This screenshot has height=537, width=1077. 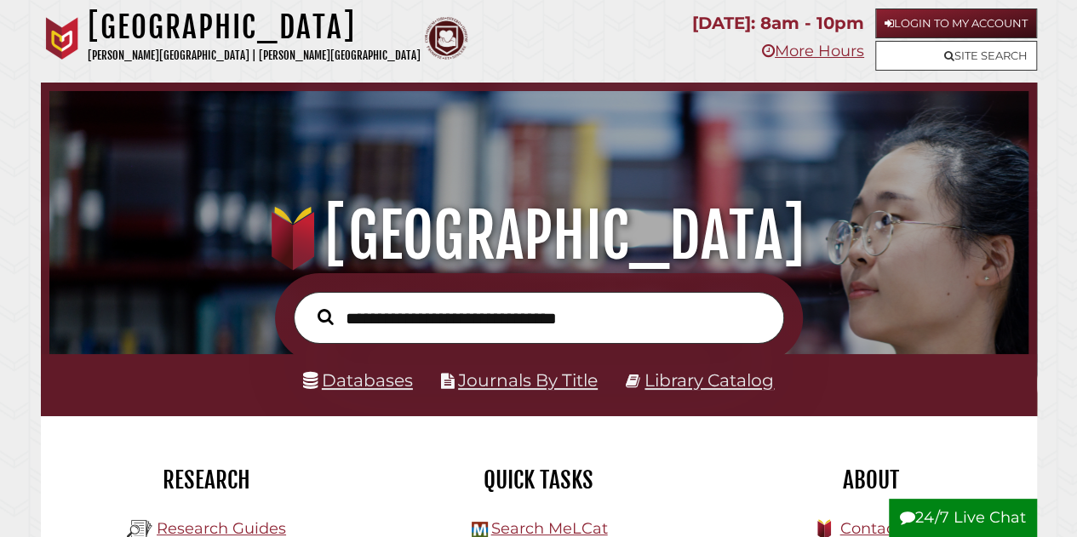 I want to click on a: Site Search, so click(x=956, y=55).